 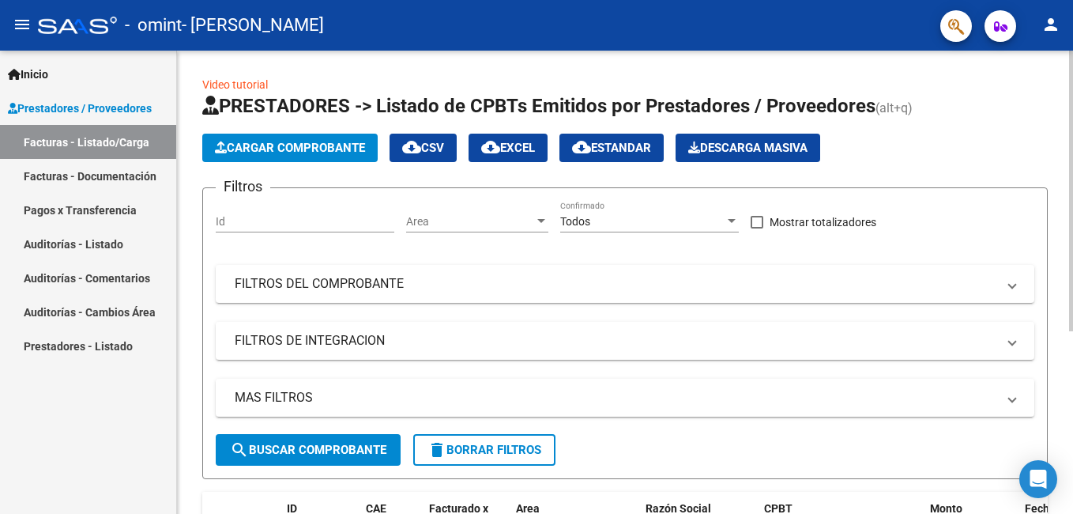 I want to click on span: Descarga Masiva, so click(x=748, y=148).